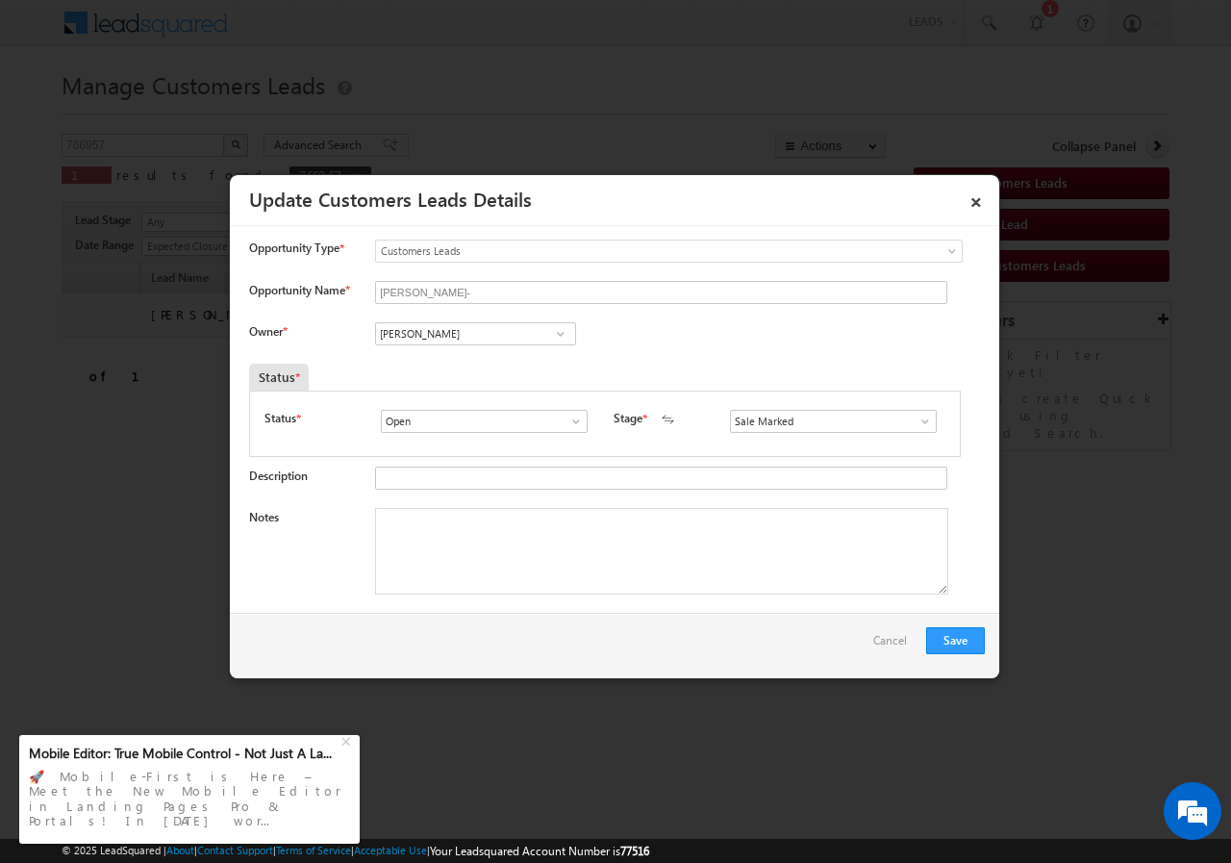 The width and height of the screenshot is (1231, 863). What do you see at coordinates (188, 377) in the screenshot?
I see `textarea: Type your message and hit 'Enter'` at bounding box center [188, 377].